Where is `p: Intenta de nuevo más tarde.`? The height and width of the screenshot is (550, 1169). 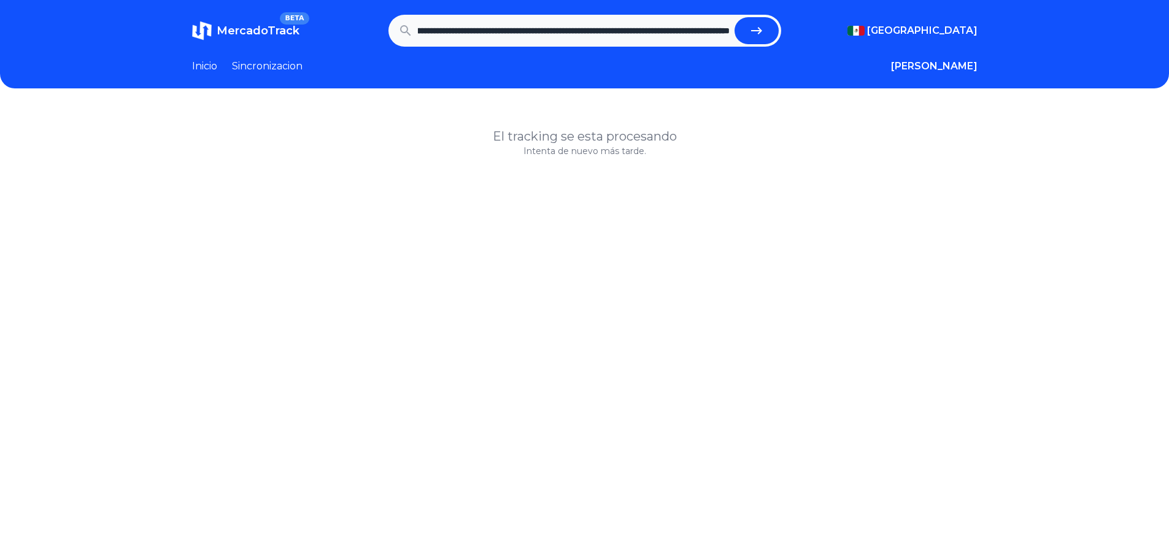
p: Intenta de nuevo más tarde. is located at coordinates (585, 151).